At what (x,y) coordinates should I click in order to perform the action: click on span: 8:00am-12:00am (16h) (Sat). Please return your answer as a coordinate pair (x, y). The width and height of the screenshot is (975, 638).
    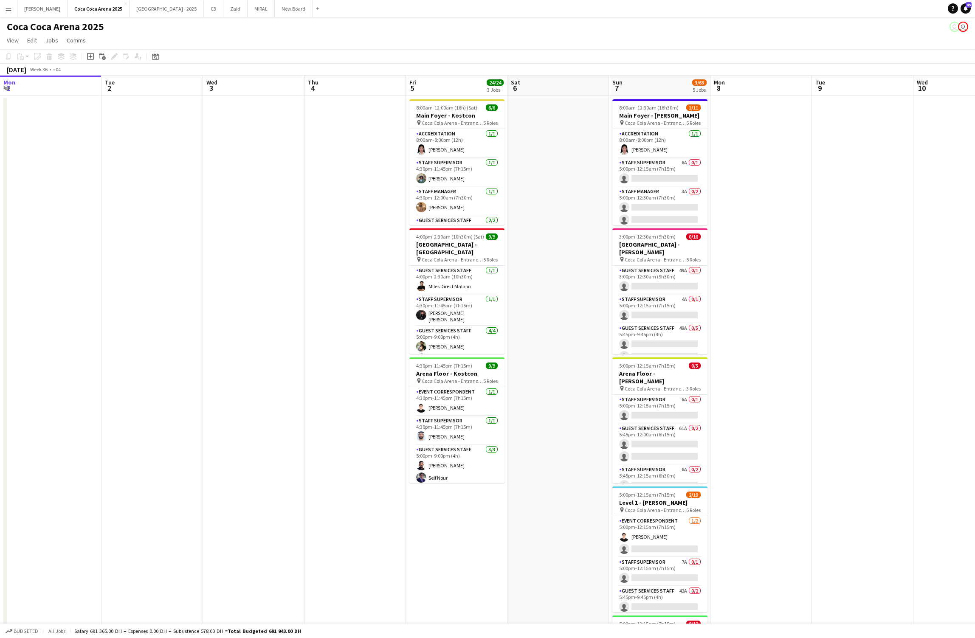
    Looking at the image, I should click on (447, 107).